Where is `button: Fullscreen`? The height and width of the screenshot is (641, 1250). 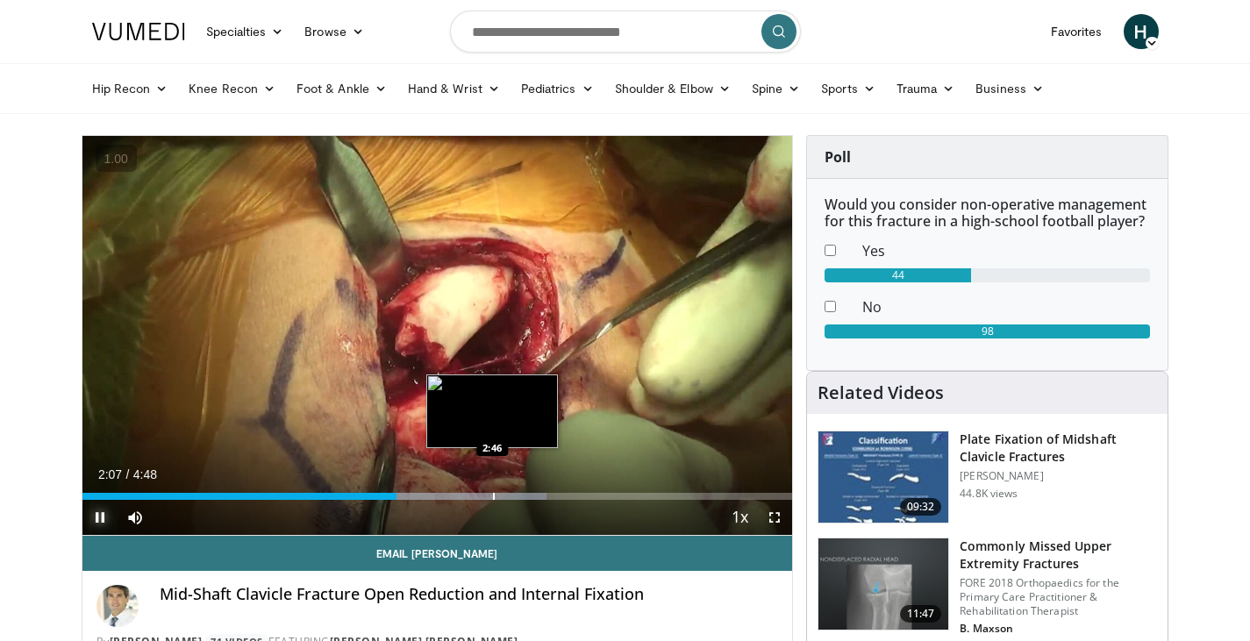 button: Fullscreen is located at coordinates (775, 518).